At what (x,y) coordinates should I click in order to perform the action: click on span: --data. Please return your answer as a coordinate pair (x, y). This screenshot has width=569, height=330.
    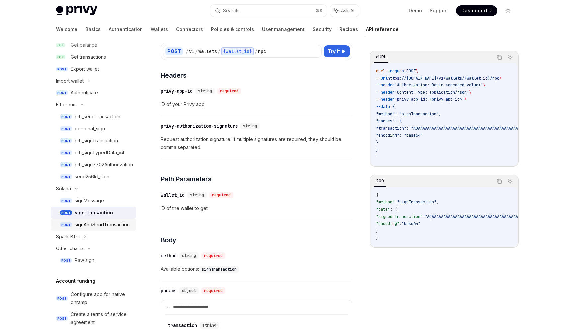
    Looking at the image, I should click on (383, 107).